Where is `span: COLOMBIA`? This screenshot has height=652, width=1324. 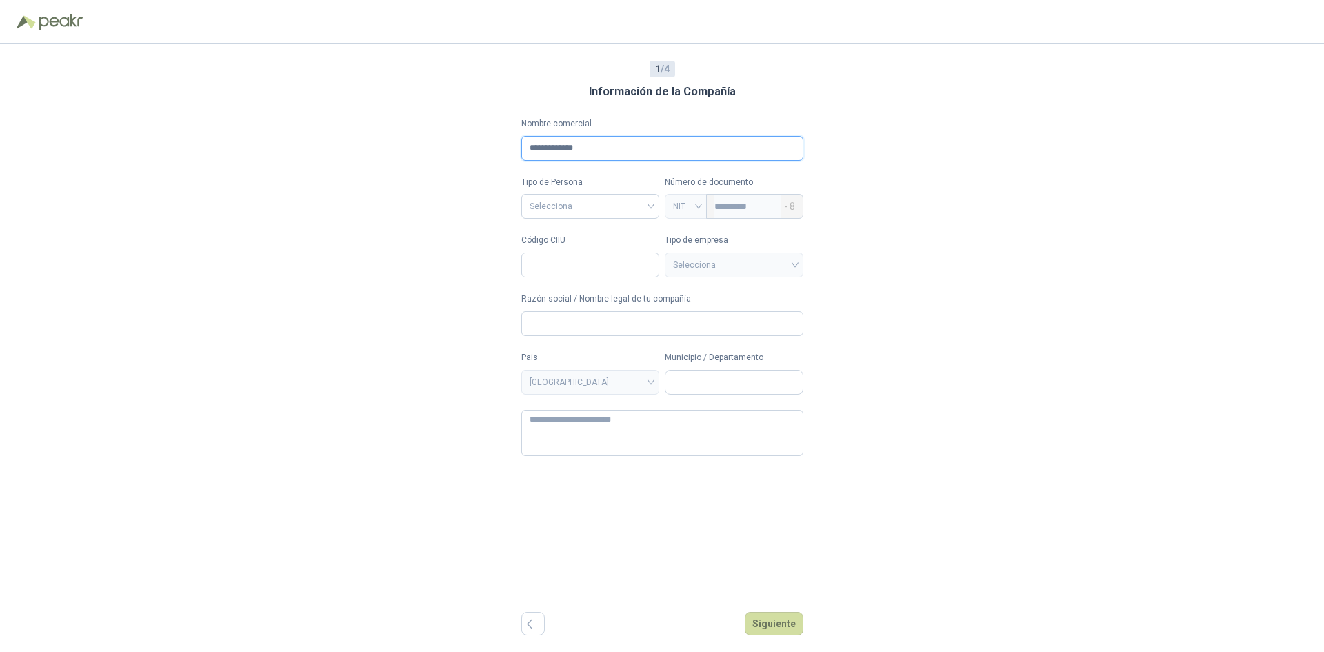 span: COLOMBIA is located at coordinates (590, 382).